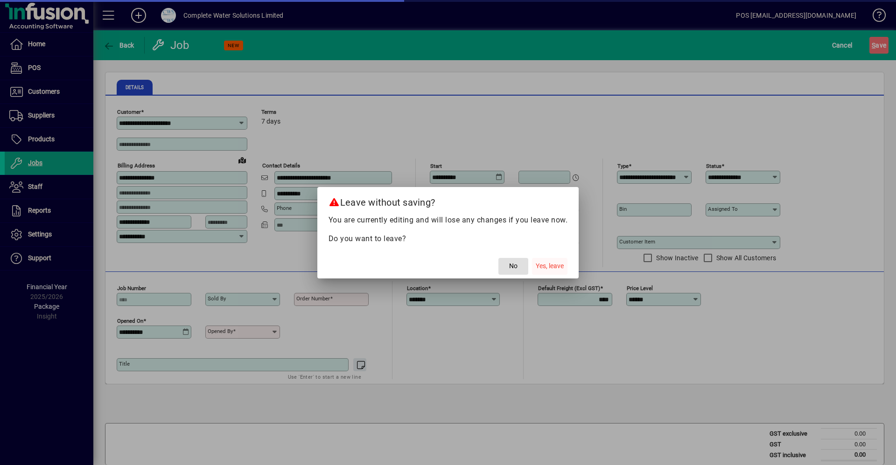 Image resolution: width=896 pixels, height=465 pixels. I want to click on p: Do you want to leave?, so click(448, 239).